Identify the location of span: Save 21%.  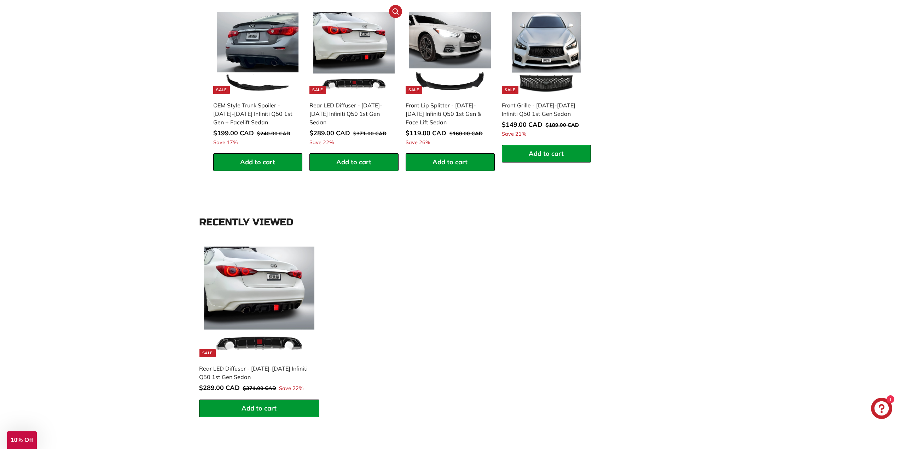
(514, 134).